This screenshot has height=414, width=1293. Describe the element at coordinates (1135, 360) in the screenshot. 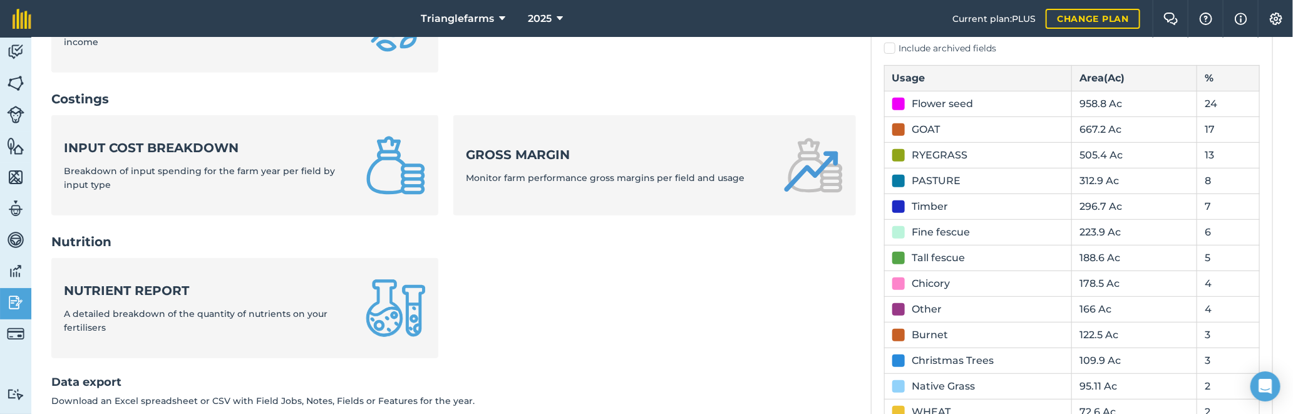

I see `td: 109.9 Ac` at that location.